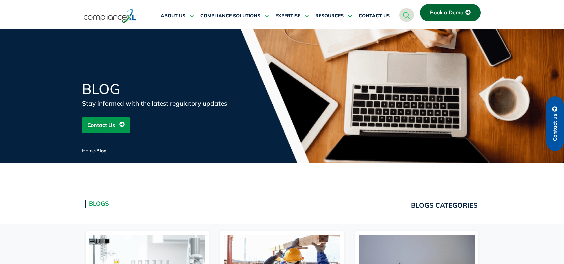 The image size is (564, 264). Describe the element at coordinates (184, 203) in the screenshot. I see `h2: Blogs` at that location.